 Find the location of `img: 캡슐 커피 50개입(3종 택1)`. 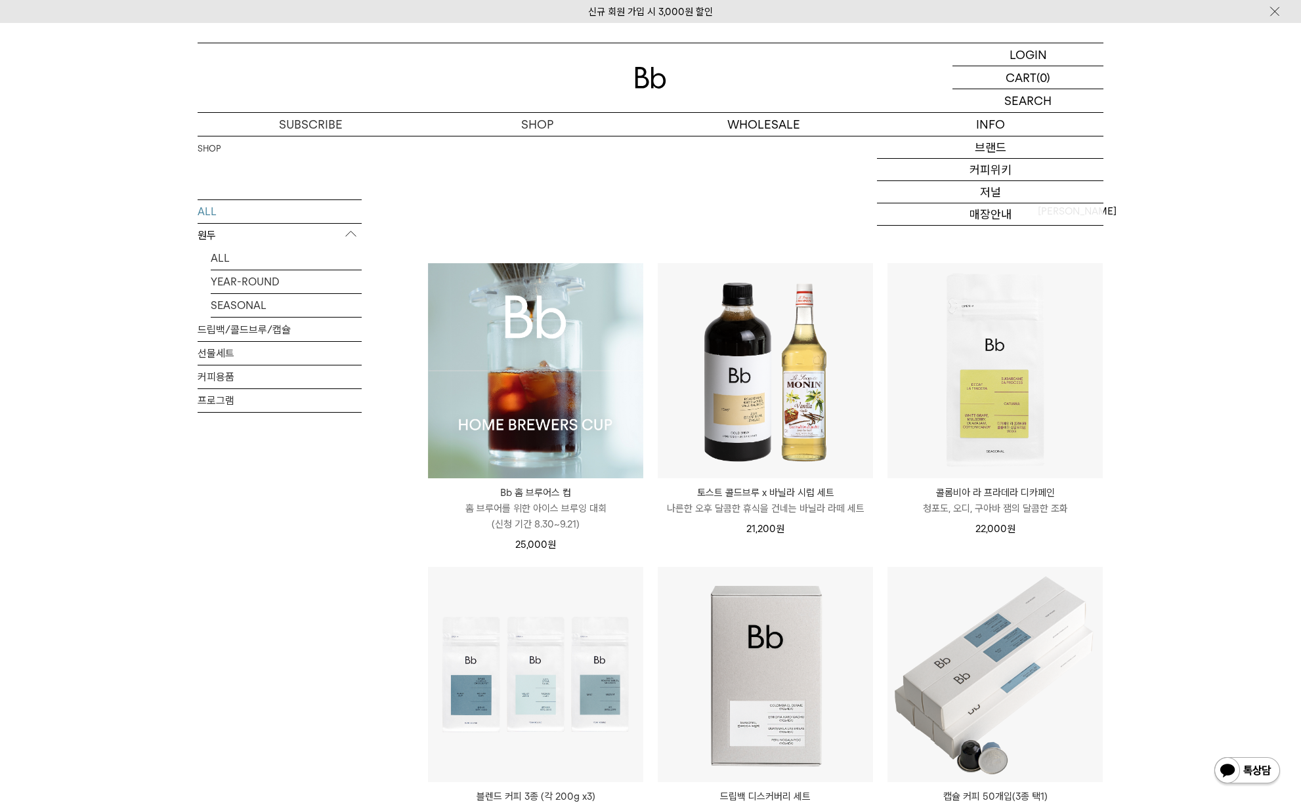

img: 캡슐 커피 50개입(3종 택1) is located at coordinates (995, 675).